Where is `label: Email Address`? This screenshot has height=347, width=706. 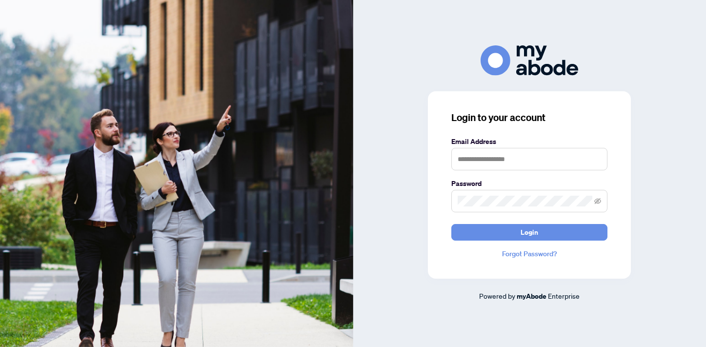
label: Email Address is located at coordinates (529, 141).